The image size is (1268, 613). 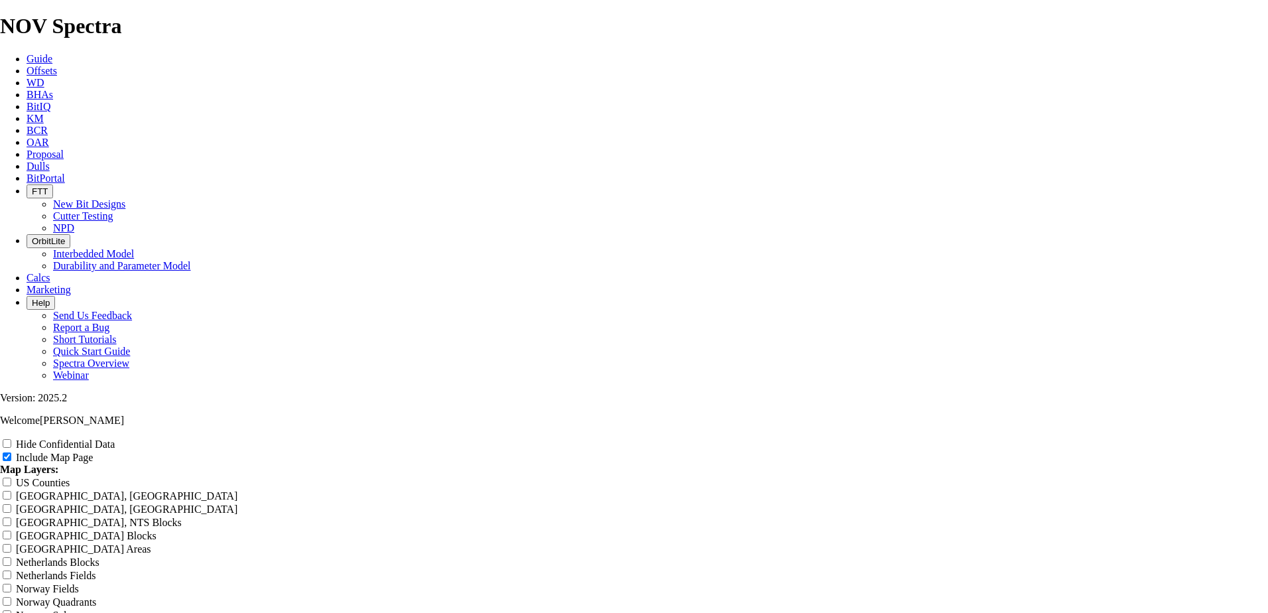 I want to click on a: BitPortal, so click(x=46, y=178).